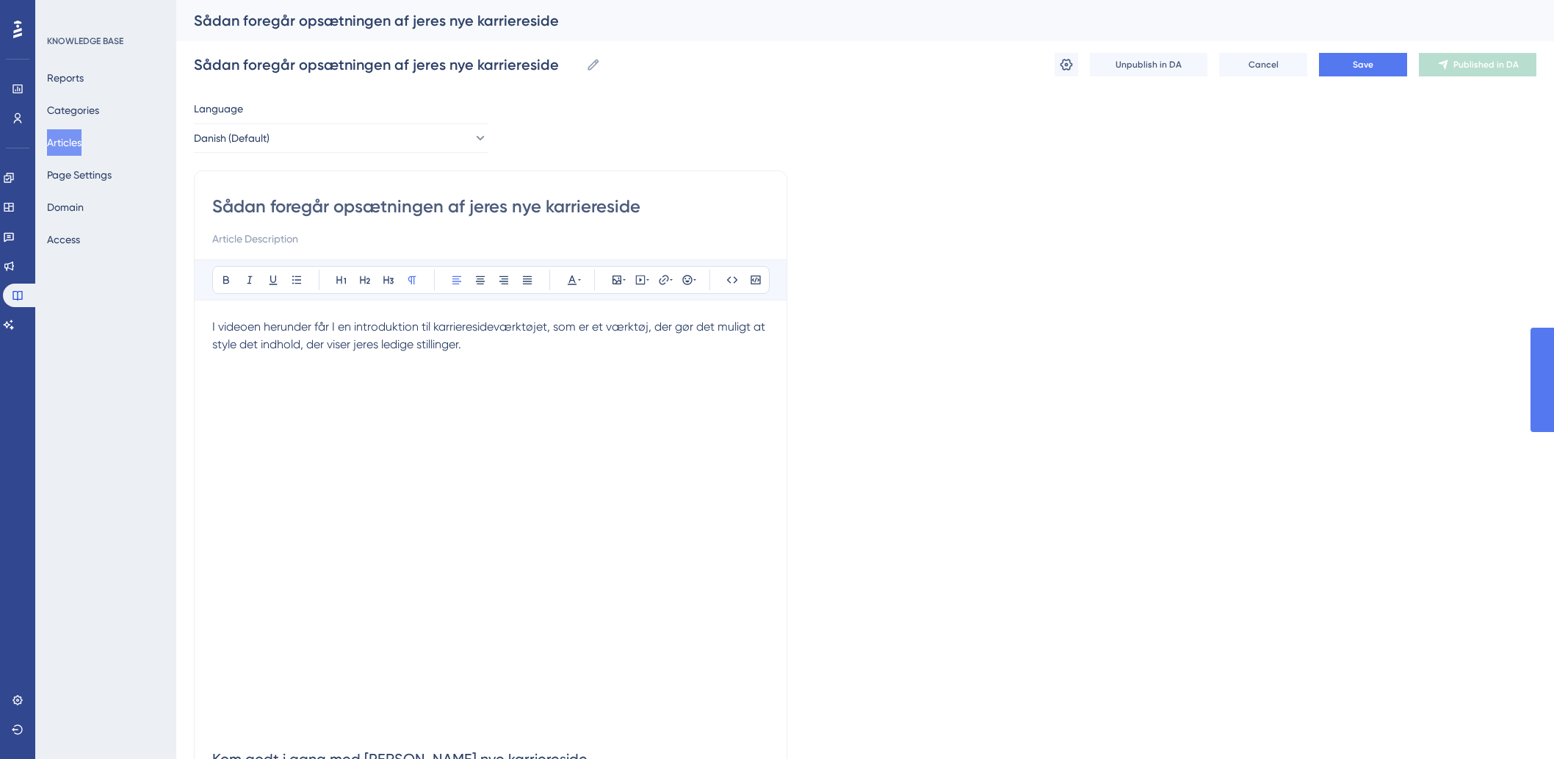  I want to click on button: Unpublish in DA, so click(1149, 65).